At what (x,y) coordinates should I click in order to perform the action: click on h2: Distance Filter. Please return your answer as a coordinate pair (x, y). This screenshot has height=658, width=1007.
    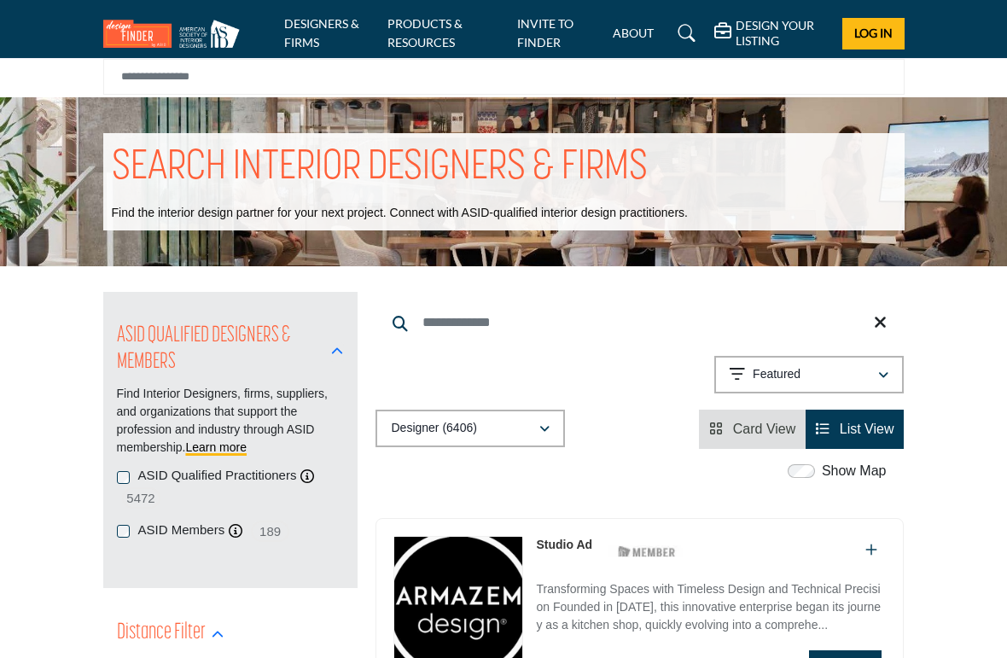
    Looking at the image, I should click on (161, 632).